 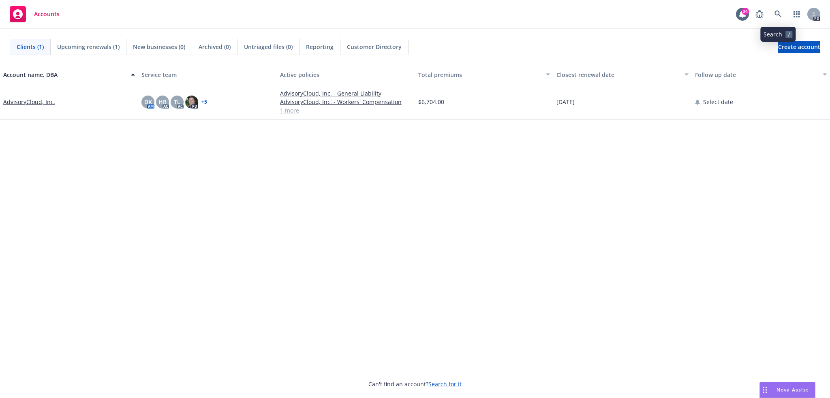 I want to click on a: AdvisoryCloud, Inc. - Workers' Compensation, so click(x=346, y=102).